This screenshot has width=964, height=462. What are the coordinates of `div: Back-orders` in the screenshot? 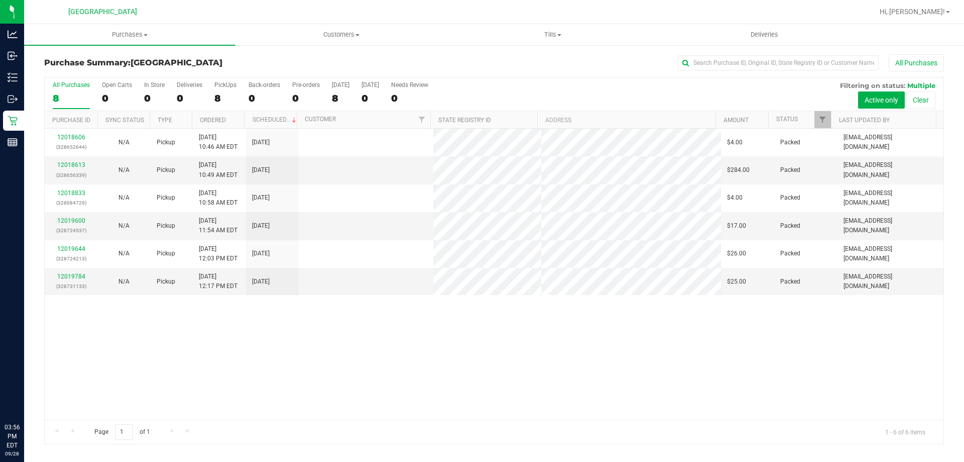 It's located at (264, 85).